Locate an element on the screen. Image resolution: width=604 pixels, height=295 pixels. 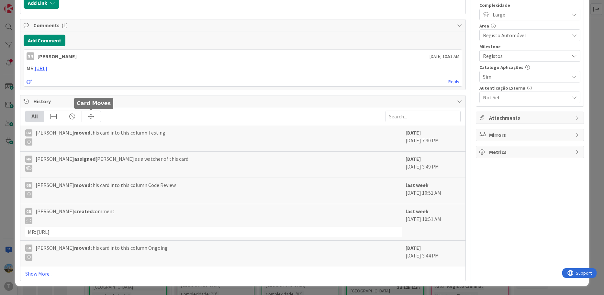
h5: Card Moves is located at coordinates (94, 103).